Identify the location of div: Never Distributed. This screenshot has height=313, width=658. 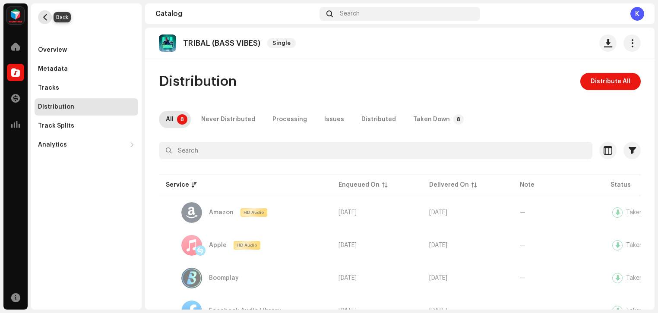
(228, 120).